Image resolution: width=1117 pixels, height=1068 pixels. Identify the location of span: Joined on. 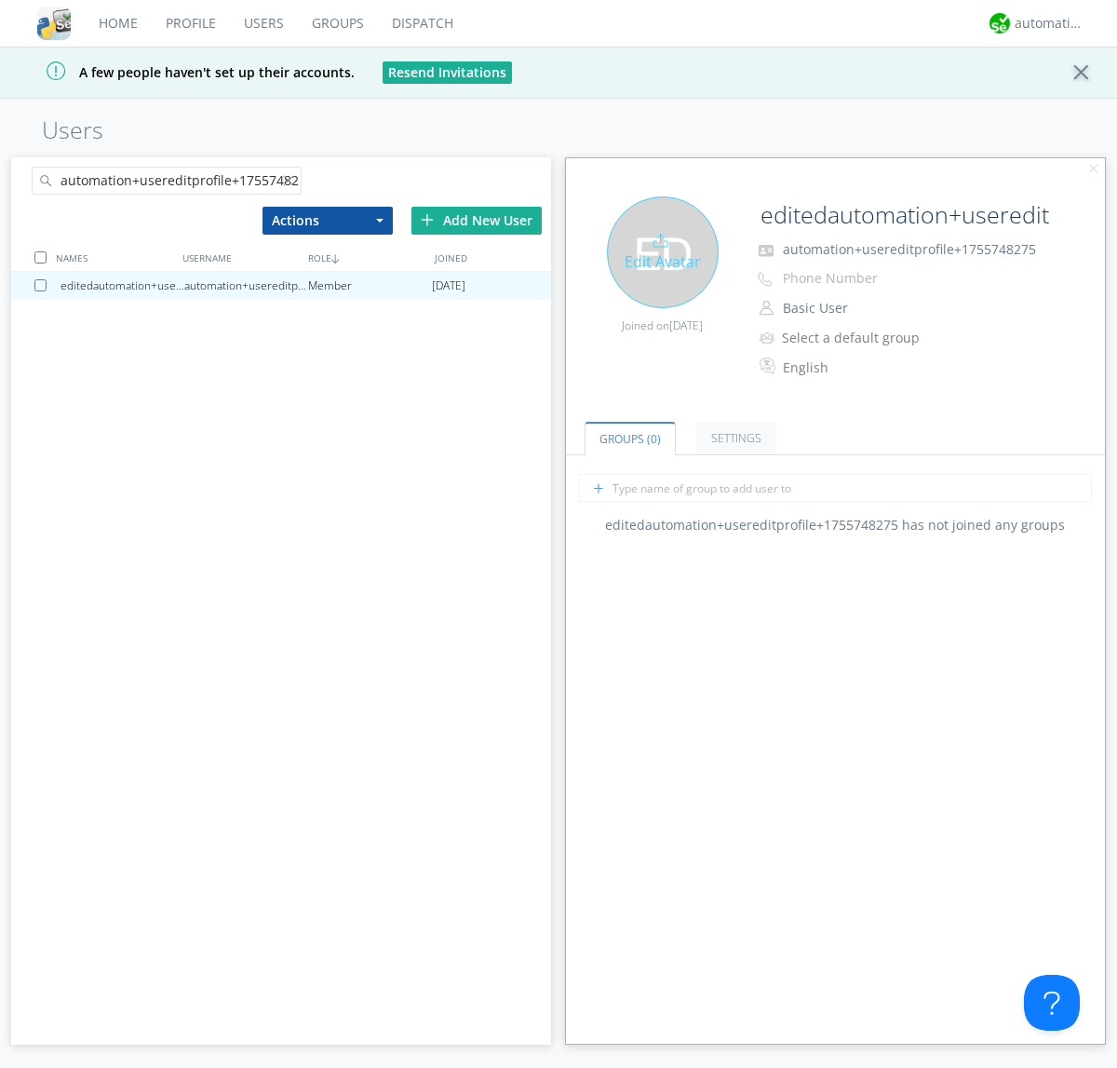
(662, 325).